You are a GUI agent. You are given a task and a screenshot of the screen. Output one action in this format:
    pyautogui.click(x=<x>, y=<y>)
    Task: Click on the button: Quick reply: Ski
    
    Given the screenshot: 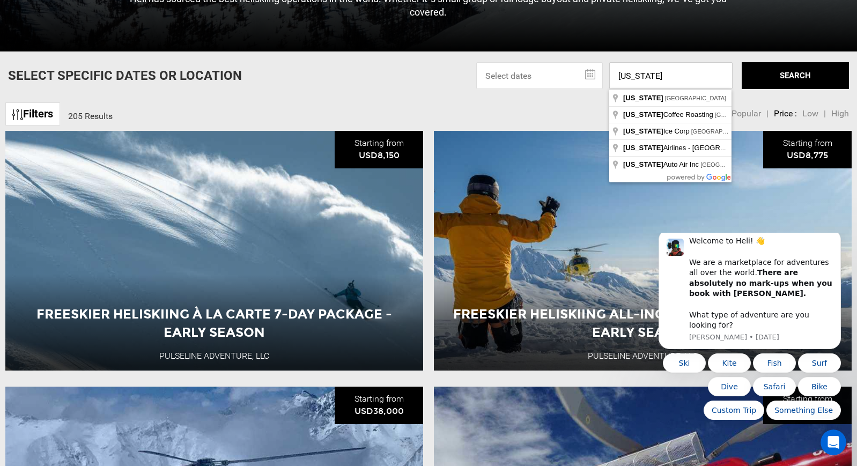 What is the action you would take?
    pyautogui.click(x=42, y=130)
    